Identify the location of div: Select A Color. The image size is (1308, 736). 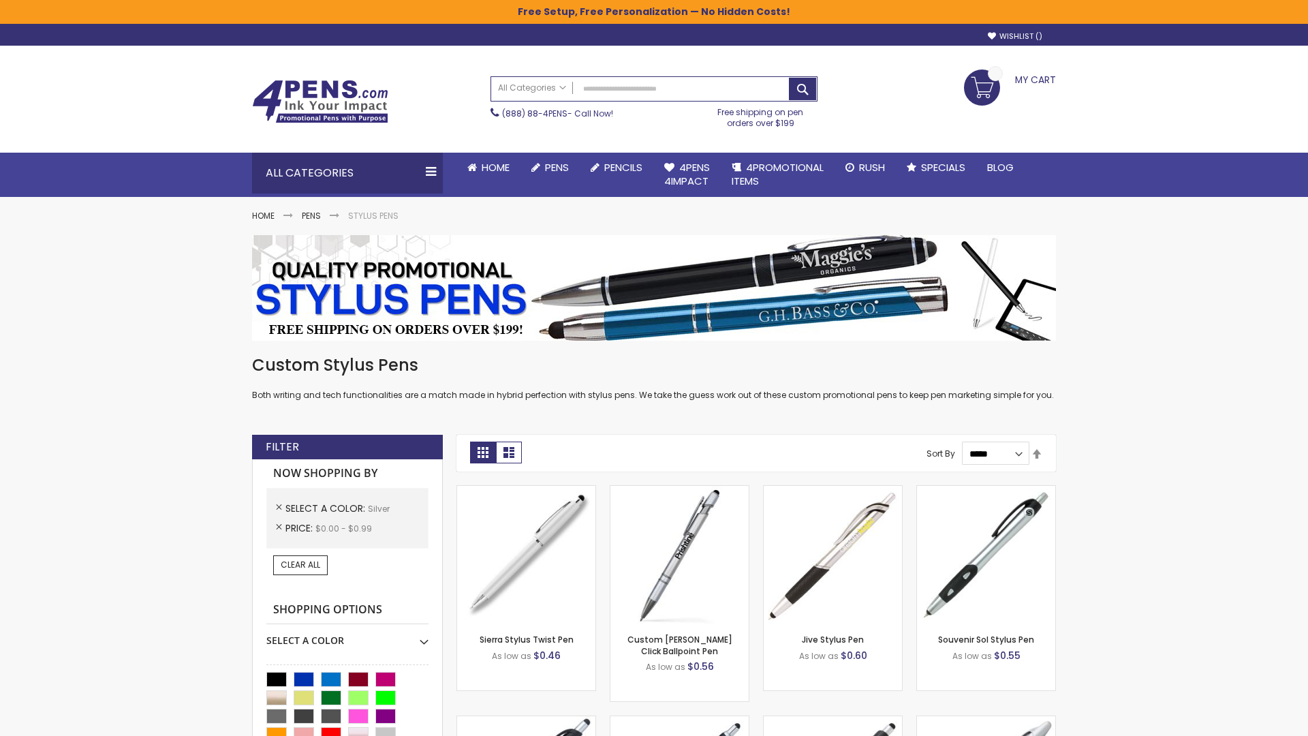
(347, 636).